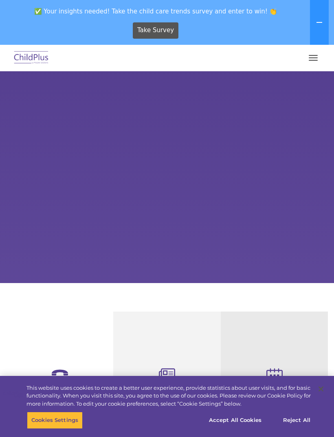 The height and width of the screenshot is (437, 334). I want to click on div: This website uses cookies to create a better user experience, provide statistics about user visit..., so click(168, 395).